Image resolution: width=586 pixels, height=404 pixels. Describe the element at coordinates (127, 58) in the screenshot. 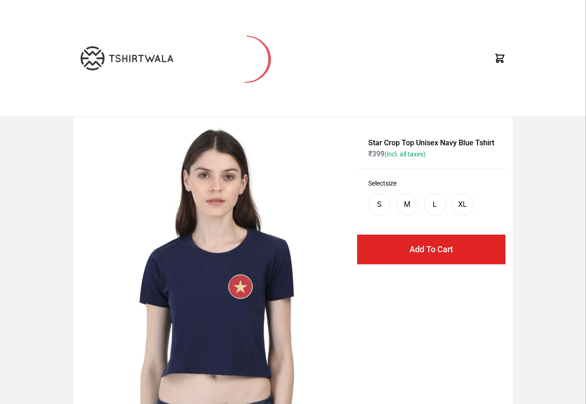

I see `img: TW-LOGO-400-104.png` at that location.